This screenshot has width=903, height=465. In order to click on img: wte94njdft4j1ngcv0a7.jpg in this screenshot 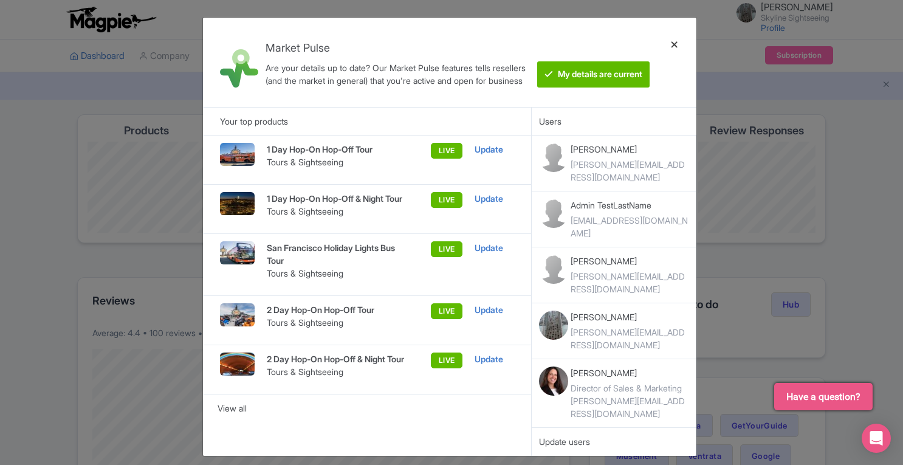, I will do `click(237, 203)`.